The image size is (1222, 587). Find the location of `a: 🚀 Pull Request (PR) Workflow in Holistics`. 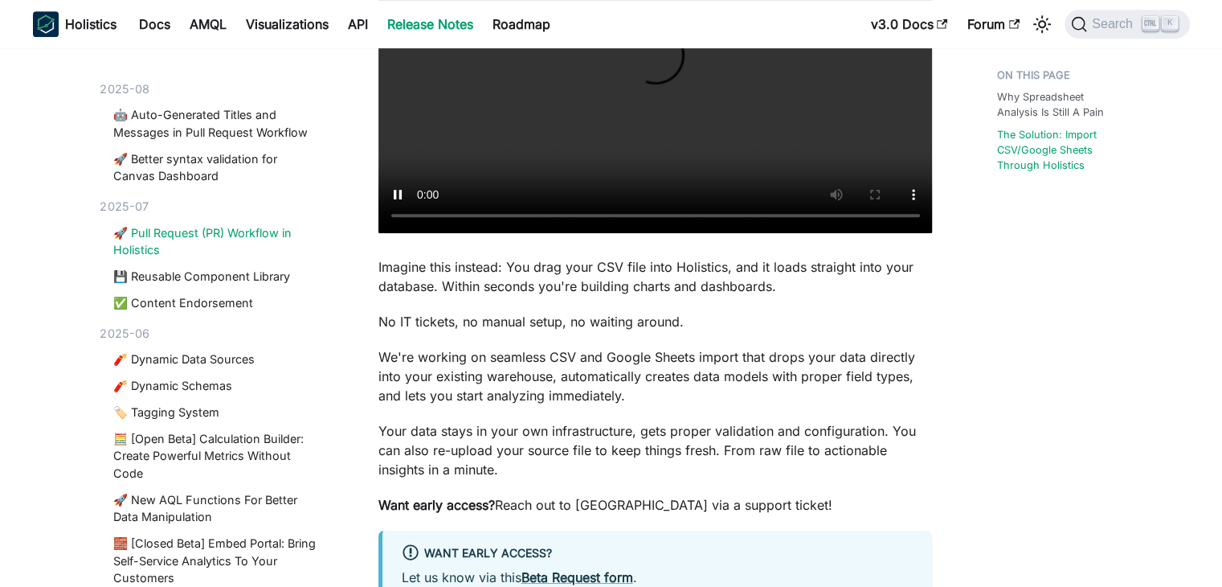

a: 🚀 Pull Request (PR) Workflow in Holistics is located at coordinates (217, 241).